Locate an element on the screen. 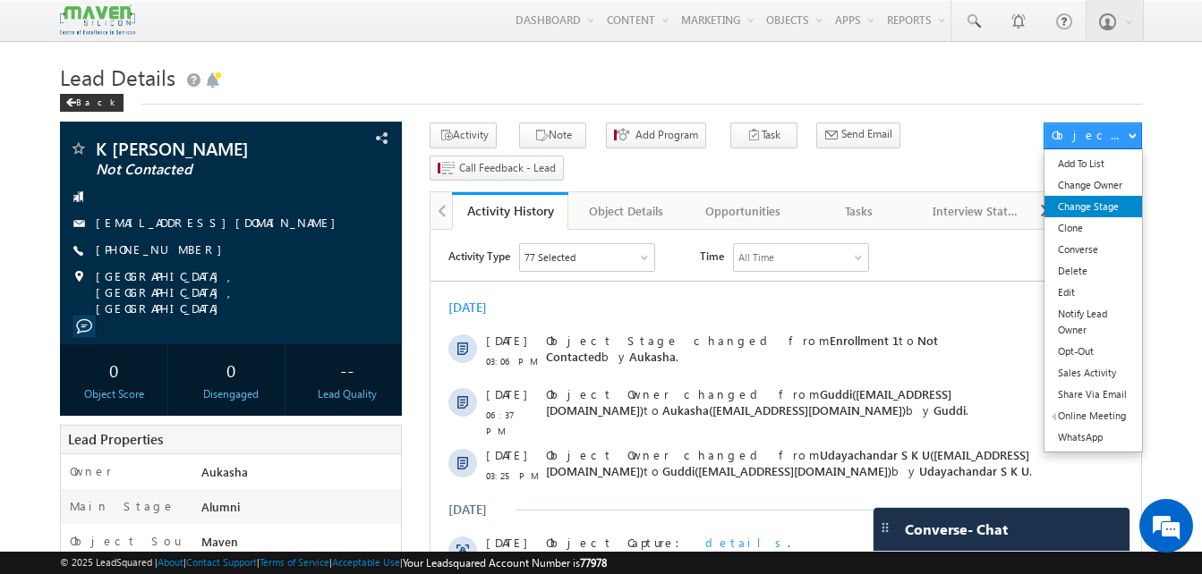 Image resolution: width=1202 pixels, height=574 pixels. div: Minimize live chat window is located at coordinates (315, 30).